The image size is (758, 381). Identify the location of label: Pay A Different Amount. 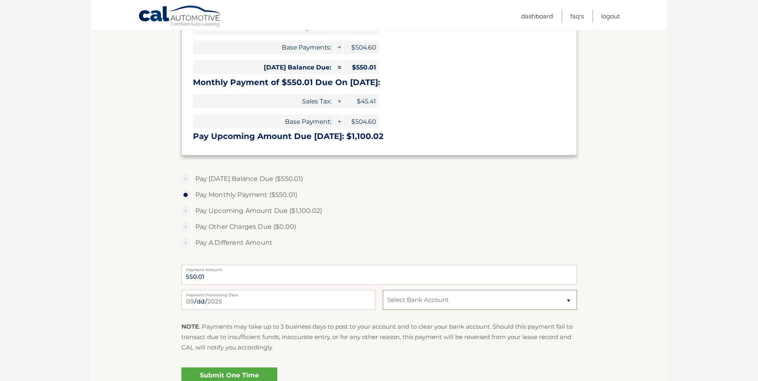
(379, 243).